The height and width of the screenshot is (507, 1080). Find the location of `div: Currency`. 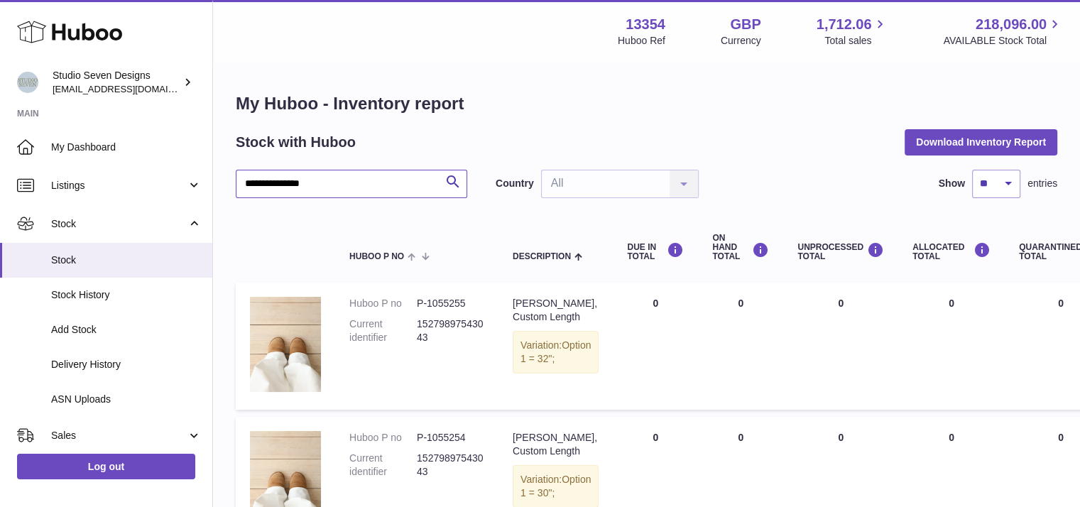

div: Currency is located at coordinates (741, 40).